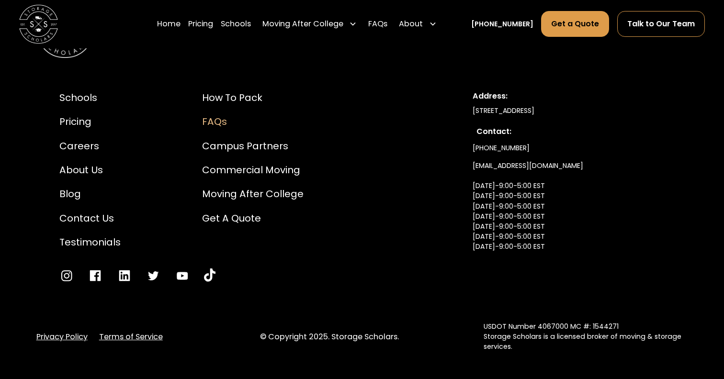 This screenshot has height=379, width=724. Describe the element at coordinates (90, 242) in the screenshot. I see `div: Testimonials` at that location.